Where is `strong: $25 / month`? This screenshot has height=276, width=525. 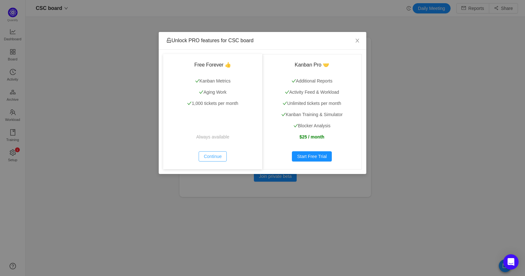 strong: $25 / month is located at coordinates (312, 137).